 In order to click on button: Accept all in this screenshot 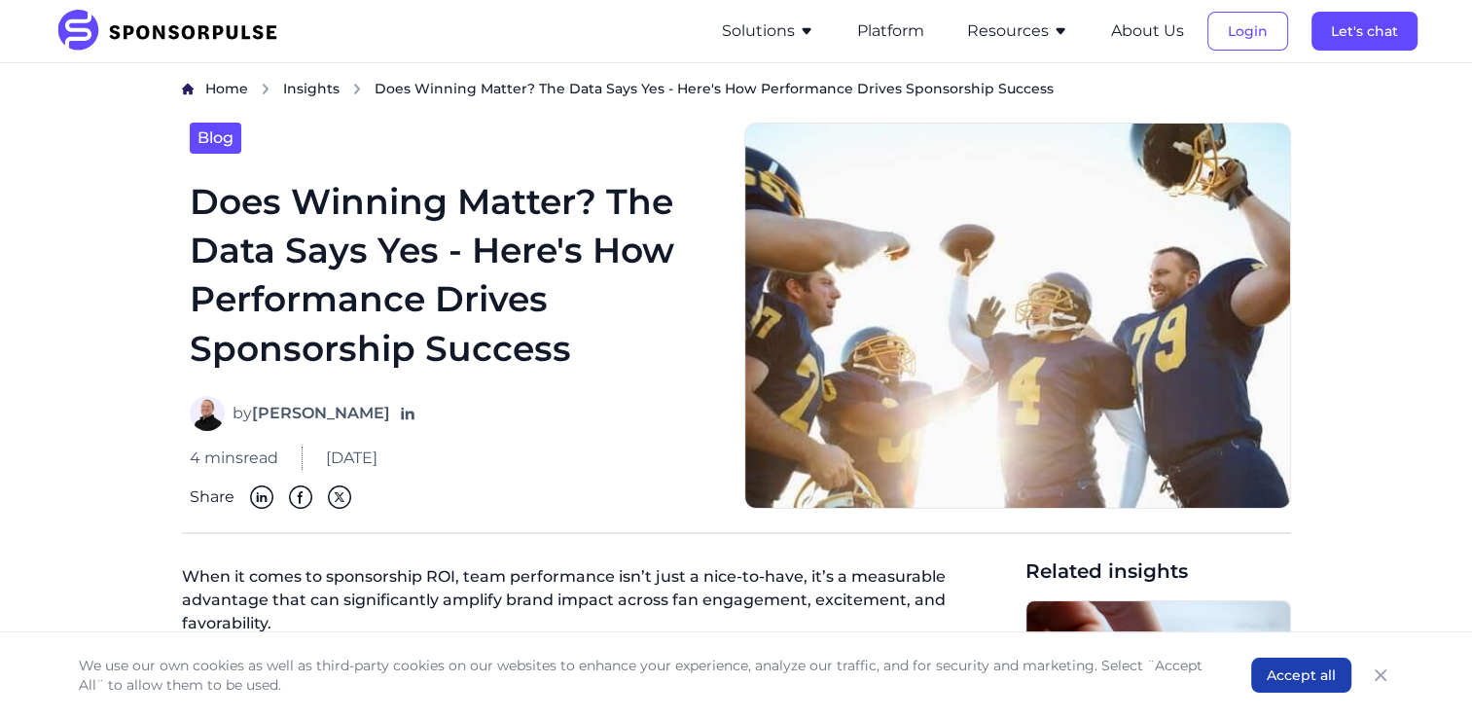, I will do `click(1300, 675)`.